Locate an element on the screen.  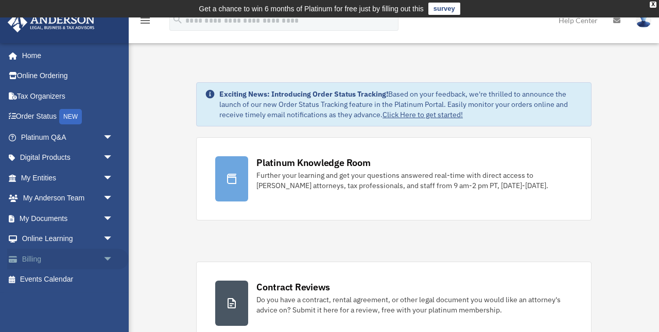
a: Click Here to get started! is located at coordinates (423, 115).